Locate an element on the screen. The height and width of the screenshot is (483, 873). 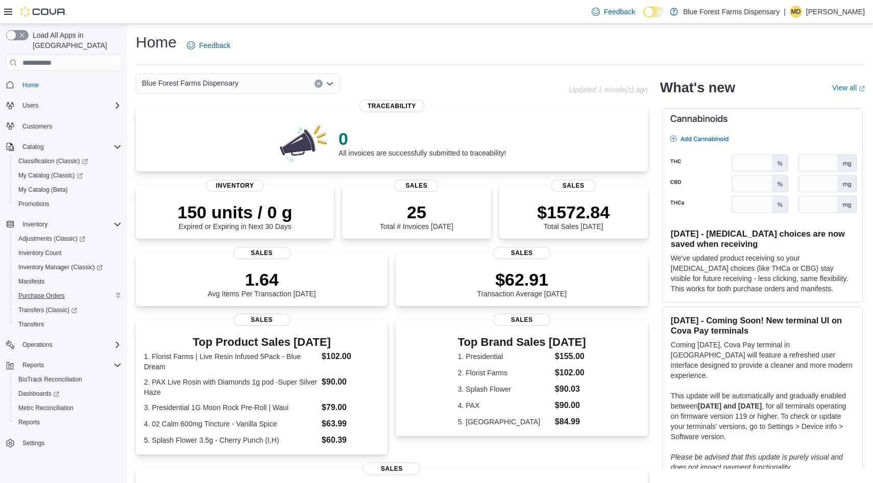
dt: 2. PAX Live Rosin with Diamonds 1g pod -Super Silver Haze is located at coordinates (231, 387).